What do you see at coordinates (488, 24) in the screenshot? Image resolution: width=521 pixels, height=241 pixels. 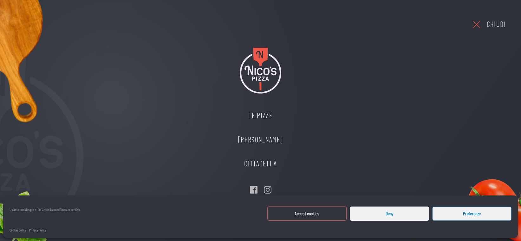 I see `a: Chiudi` at bounding box center [488, 24].